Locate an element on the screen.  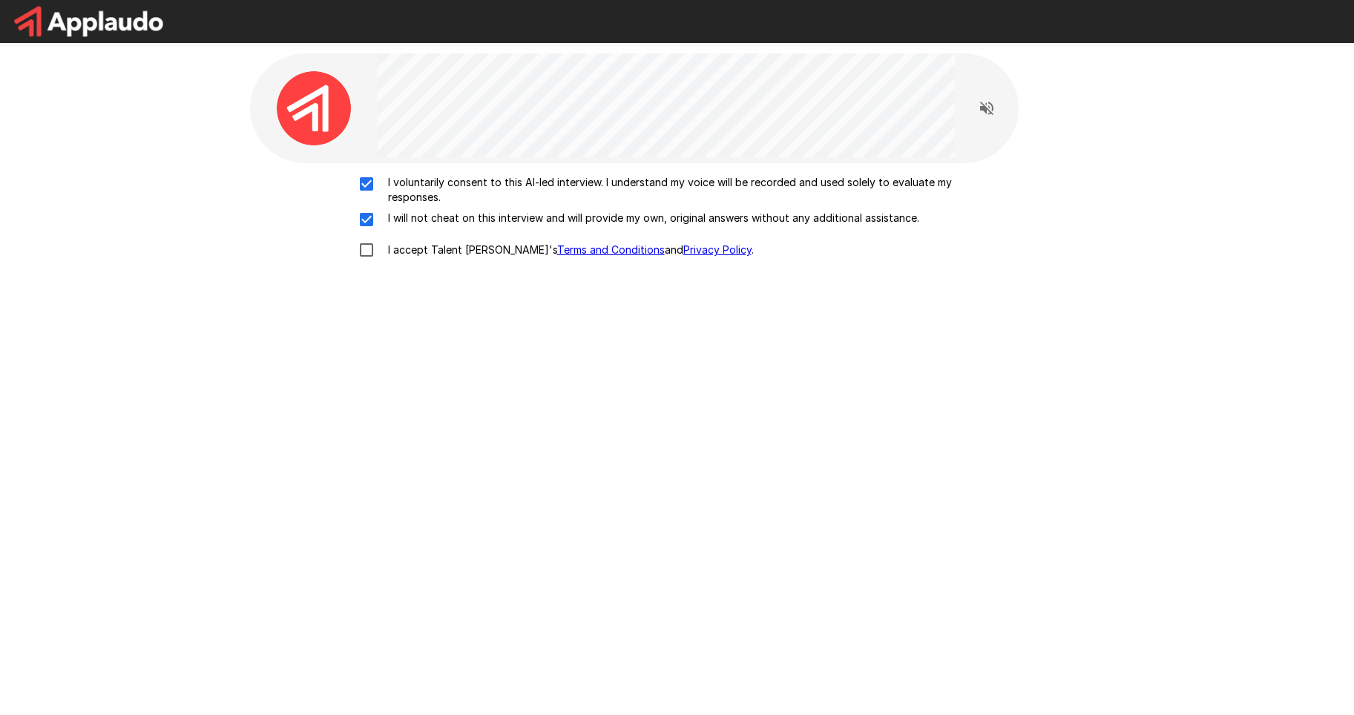
img: applaudo_avatar.png is located at coordinates (314, 108).